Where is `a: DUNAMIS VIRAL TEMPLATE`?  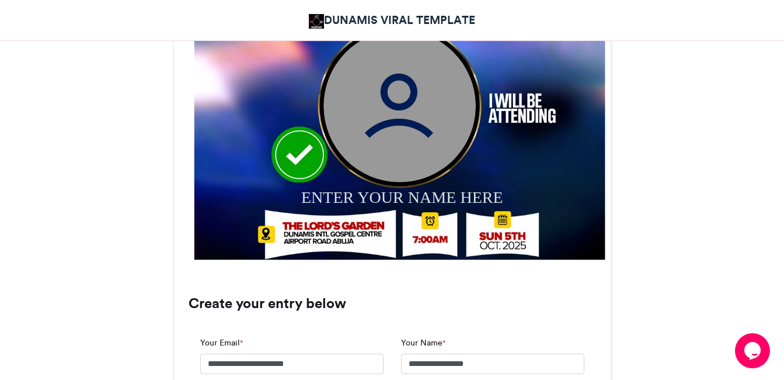 a: DUNAMIS VIRAL TEMPLATE is located at coordinates (392, 20).